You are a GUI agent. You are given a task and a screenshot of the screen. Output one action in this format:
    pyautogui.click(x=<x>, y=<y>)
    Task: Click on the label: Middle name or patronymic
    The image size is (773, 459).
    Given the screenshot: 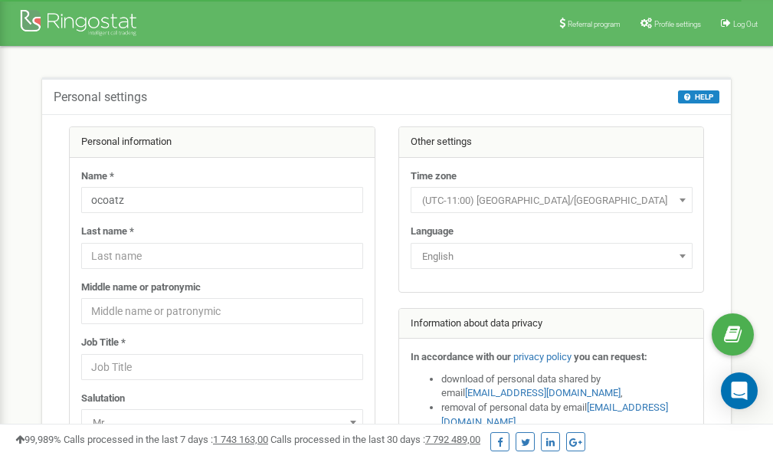 What is the action you would take?
    pyautogui.click(x=141, y=287)
    